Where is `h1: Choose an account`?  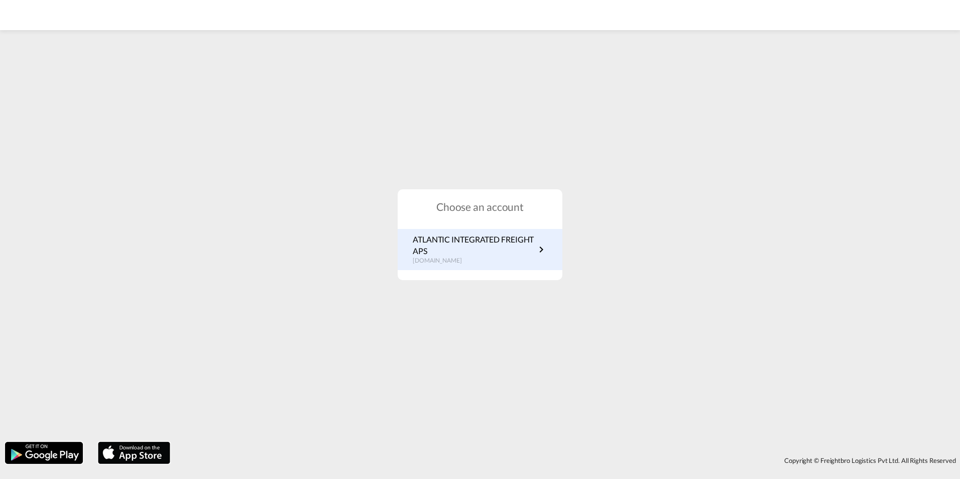 h1: Choose an account is located at coordinates (480, 206).